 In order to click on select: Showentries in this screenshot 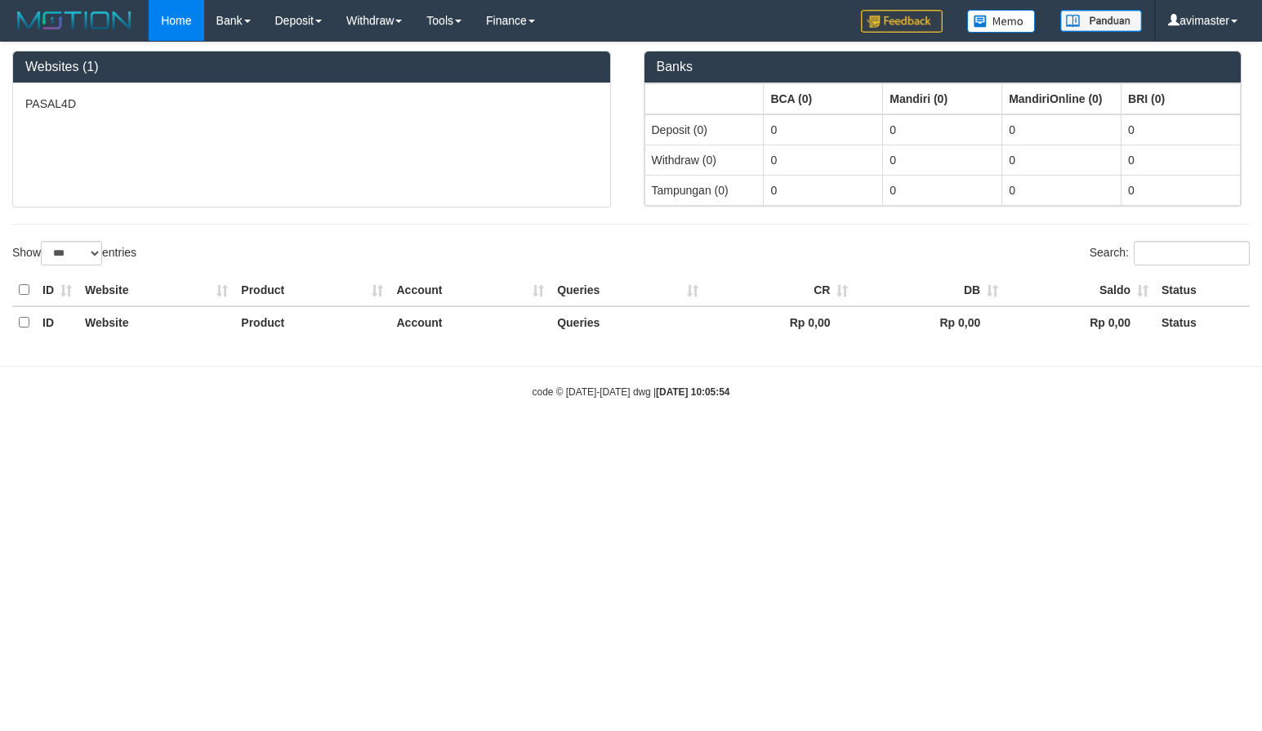, I will do `click(71, 253)`.